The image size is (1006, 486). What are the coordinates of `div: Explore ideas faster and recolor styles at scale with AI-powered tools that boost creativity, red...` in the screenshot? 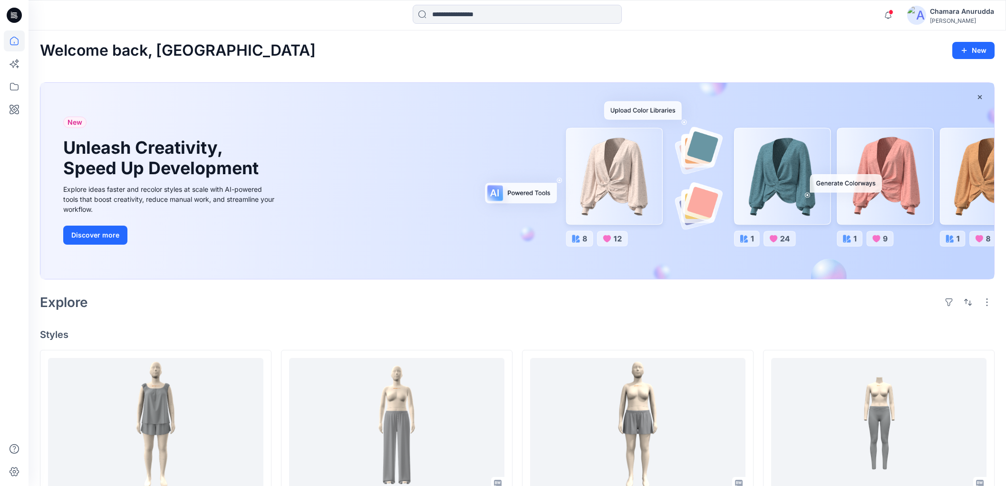 It's located at (170, 199).